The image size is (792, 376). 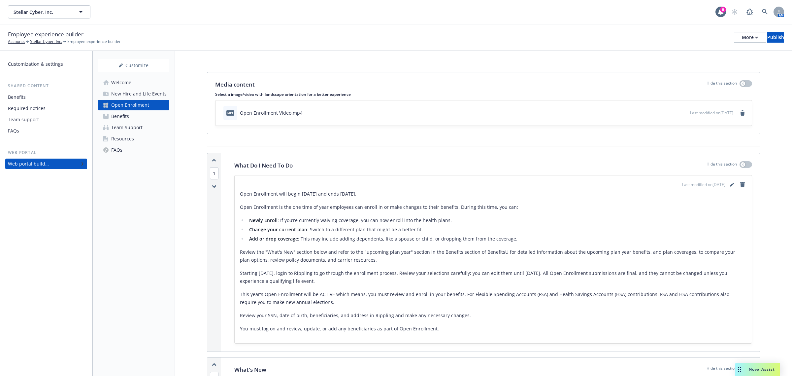 I want to click on div: Web portal, so click(x=46, y=152).